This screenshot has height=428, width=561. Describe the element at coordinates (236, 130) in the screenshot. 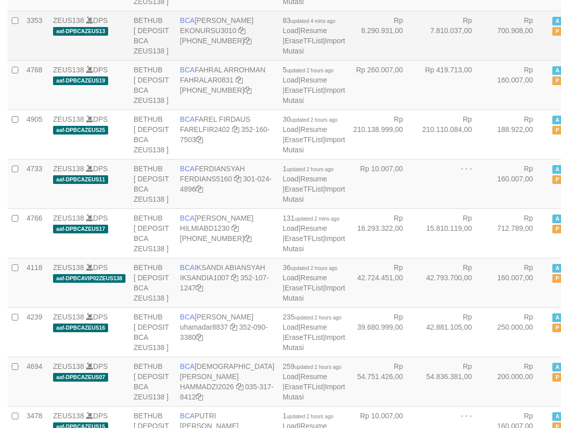

I see `a: Copy FARELFIR2402 to clipboard` at that location.